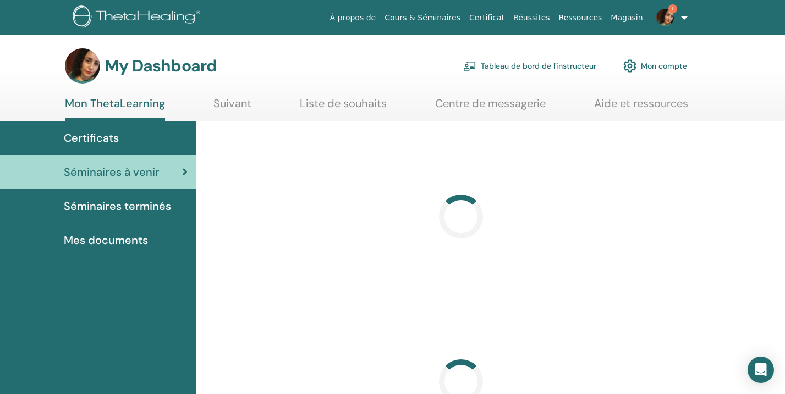 This screenshot has height=394, width=785. I want to click on a: Tableau de bord de l'instructeur, so click(529, 66).